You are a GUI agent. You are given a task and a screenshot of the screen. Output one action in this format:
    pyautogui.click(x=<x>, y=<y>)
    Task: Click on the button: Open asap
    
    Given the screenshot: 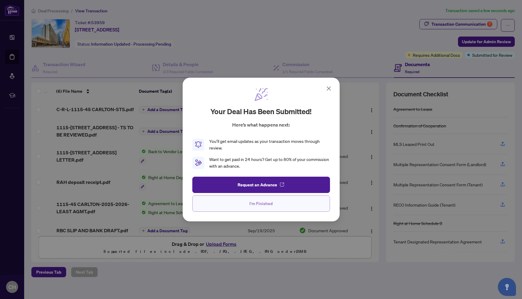 What is the action you would take?
    pyautogui.click(x=507, y=287)
    